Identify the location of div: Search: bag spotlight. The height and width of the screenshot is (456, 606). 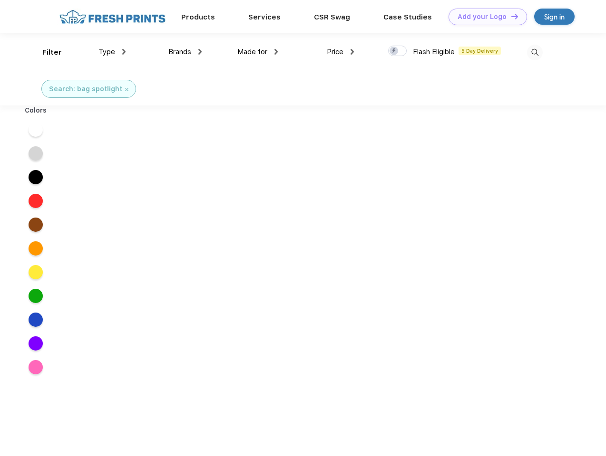
(86, 89).